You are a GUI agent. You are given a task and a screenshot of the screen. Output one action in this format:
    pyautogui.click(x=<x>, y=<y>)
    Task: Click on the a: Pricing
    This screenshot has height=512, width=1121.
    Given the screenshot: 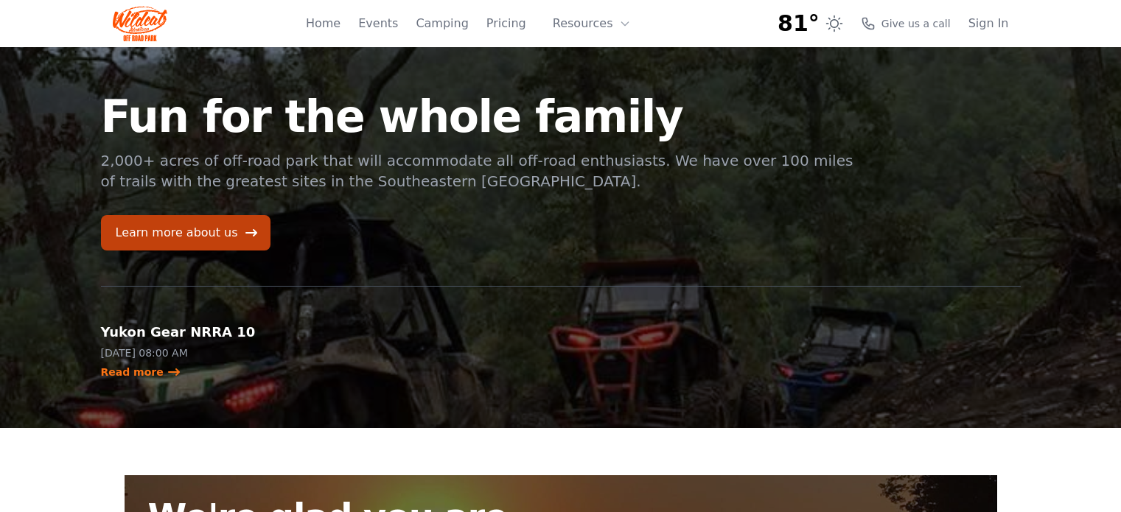 What is the action you would take?
    pyautogui.click(x=507, y=24)
    